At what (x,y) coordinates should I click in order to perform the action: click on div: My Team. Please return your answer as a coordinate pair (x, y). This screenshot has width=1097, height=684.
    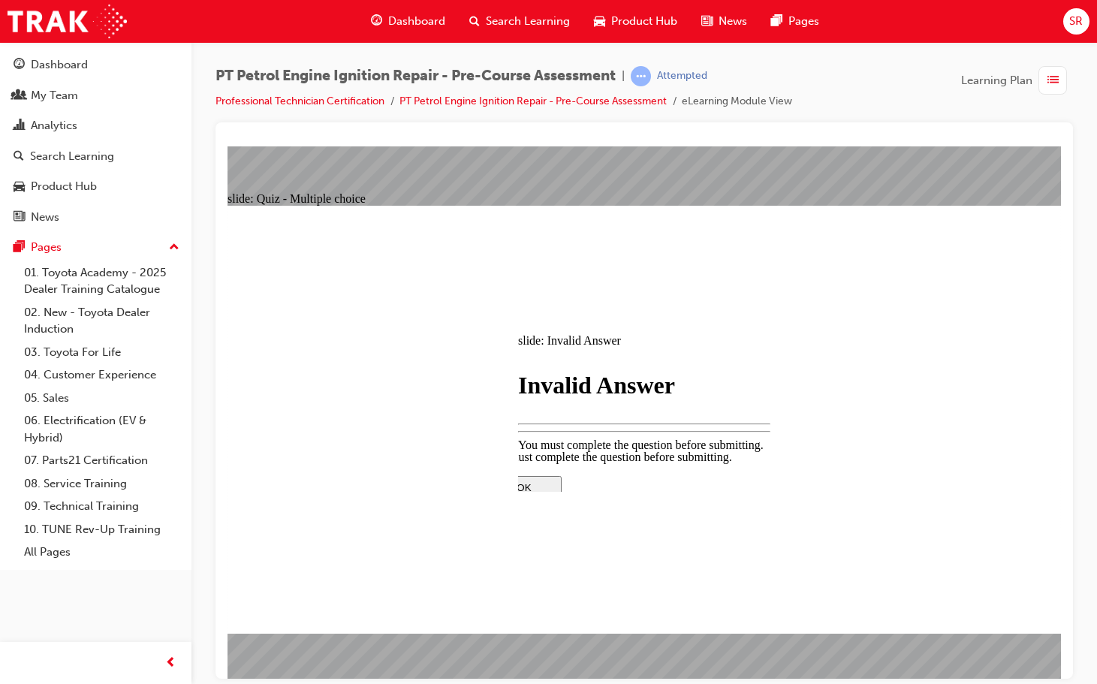
    Looking at the image, I should click on (54, 95).